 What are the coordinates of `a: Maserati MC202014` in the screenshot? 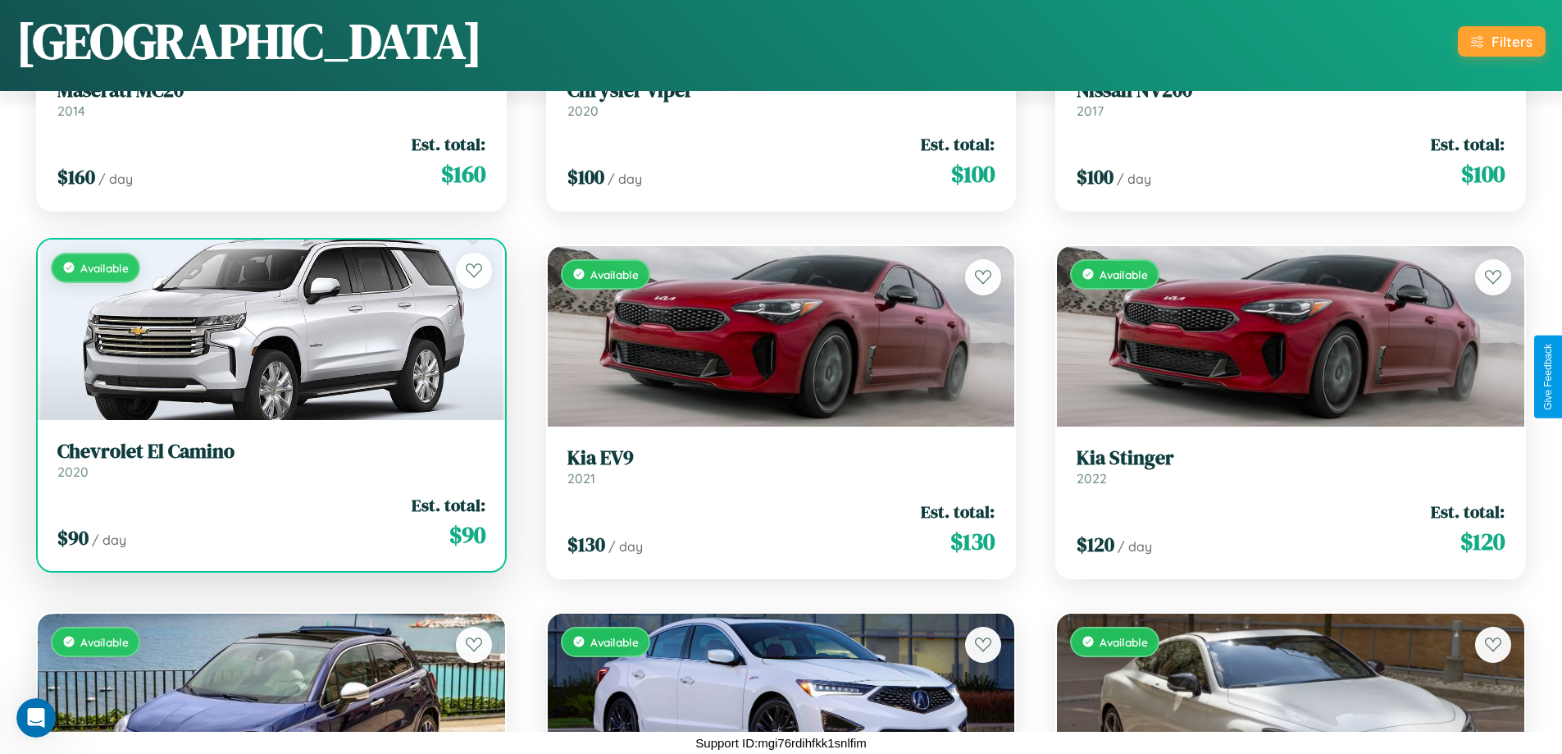 It's located at (271, 98).